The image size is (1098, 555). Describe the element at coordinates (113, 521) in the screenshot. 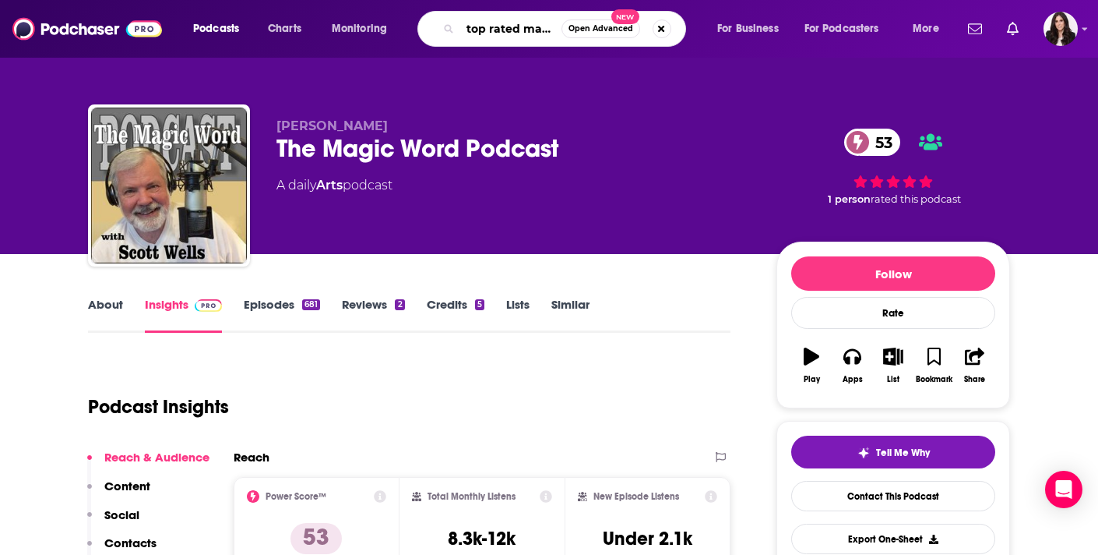

I see `button: Social` at that location.